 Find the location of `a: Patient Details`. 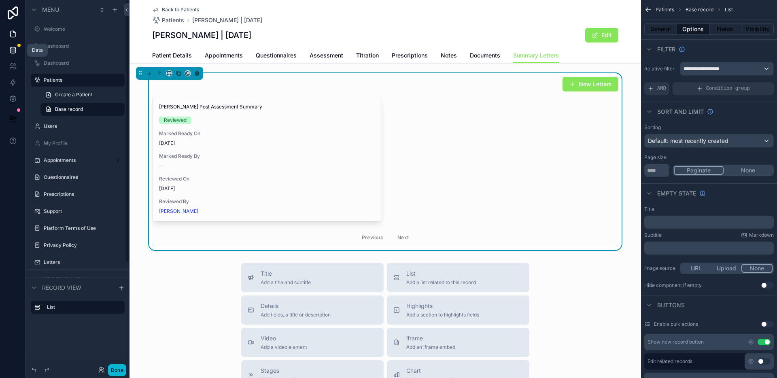

a: Patient Details is located at coordinates (172, 56).